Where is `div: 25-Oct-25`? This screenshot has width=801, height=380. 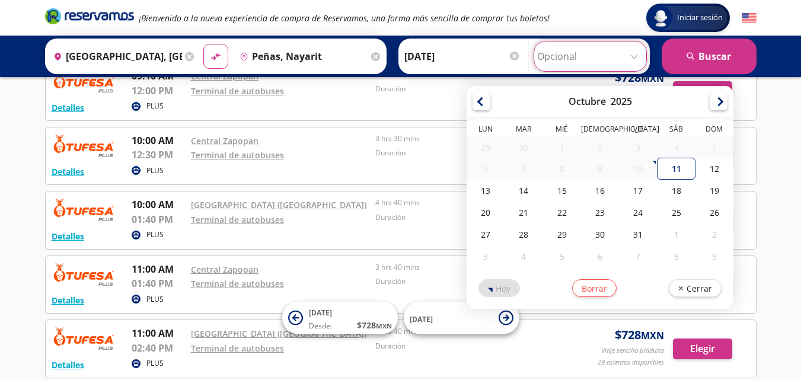
div: 25-Oct-25 is located at coordinates (677, 212).